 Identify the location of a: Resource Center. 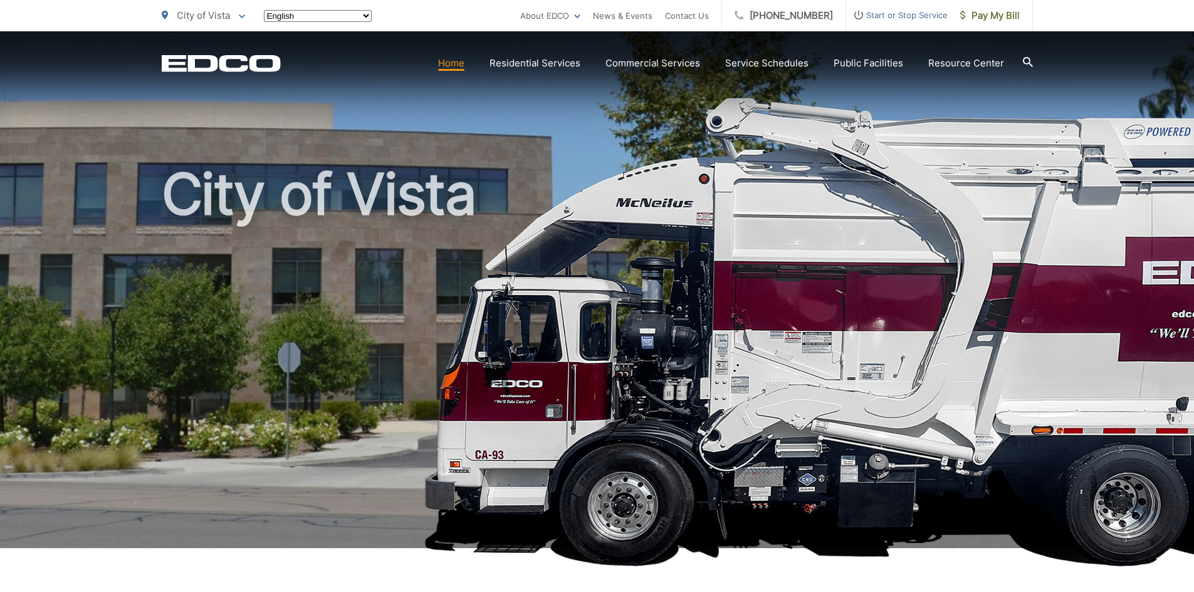
(966, 63).